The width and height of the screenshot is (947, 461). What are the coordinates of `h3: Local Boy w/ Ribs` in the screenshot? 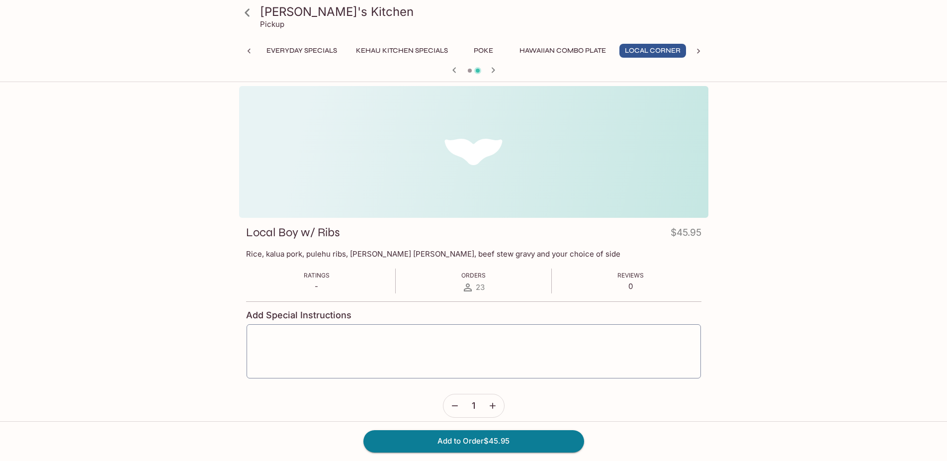 It's located at (293, 232).